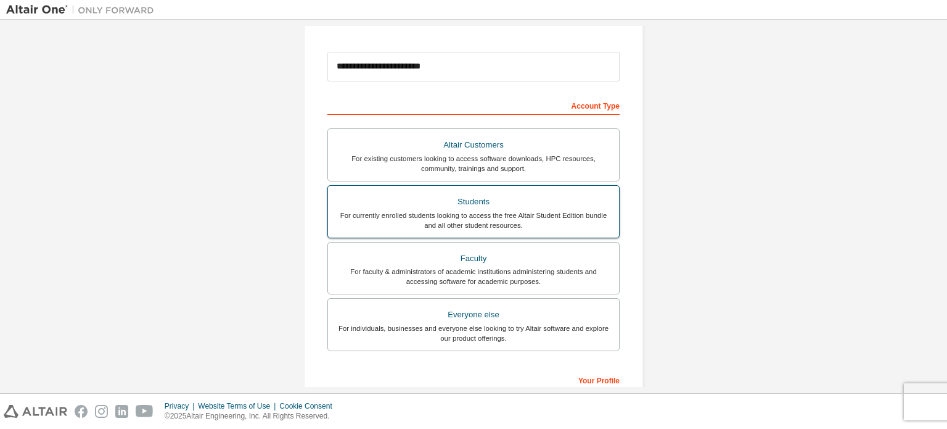 Image resolution: width=947 pixels, height=429 pixels. Describe the element at coordinates (474, 163) in the screenshot. I see `div: For existing customers looking to access software downloads, HPC resources, community, trainings ...` at that location.